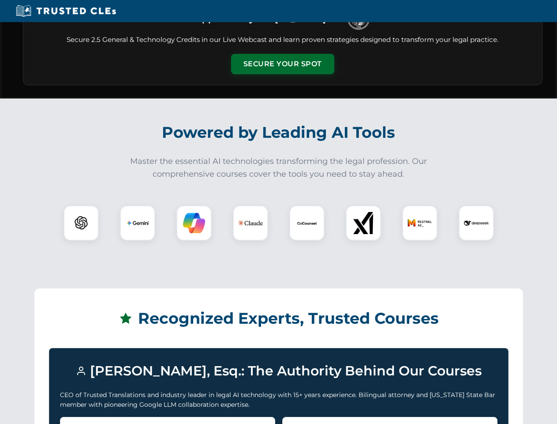 This screenshot has width=557, height=424. I want to click on div: DeepSeek, so click(477, 223).